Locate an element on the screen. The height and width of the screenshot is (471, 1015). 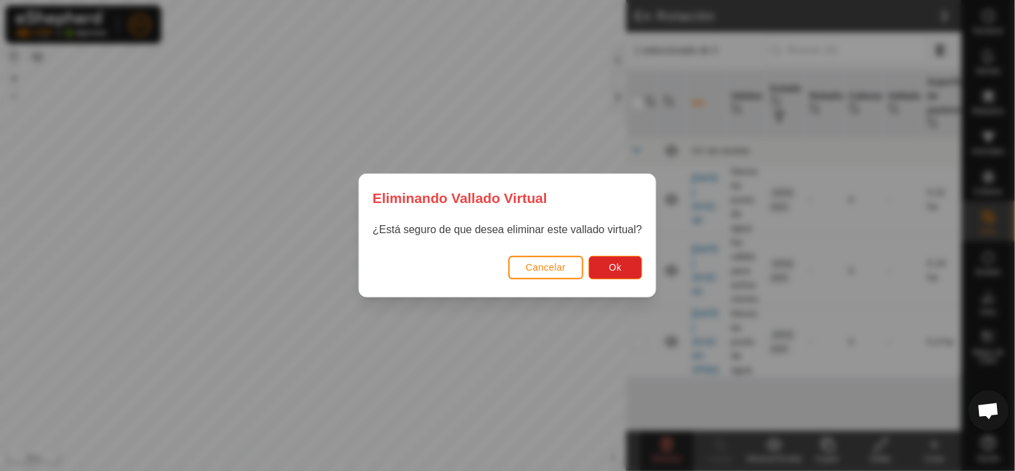
div: Chat abierto is located at coordinates (989, 410).